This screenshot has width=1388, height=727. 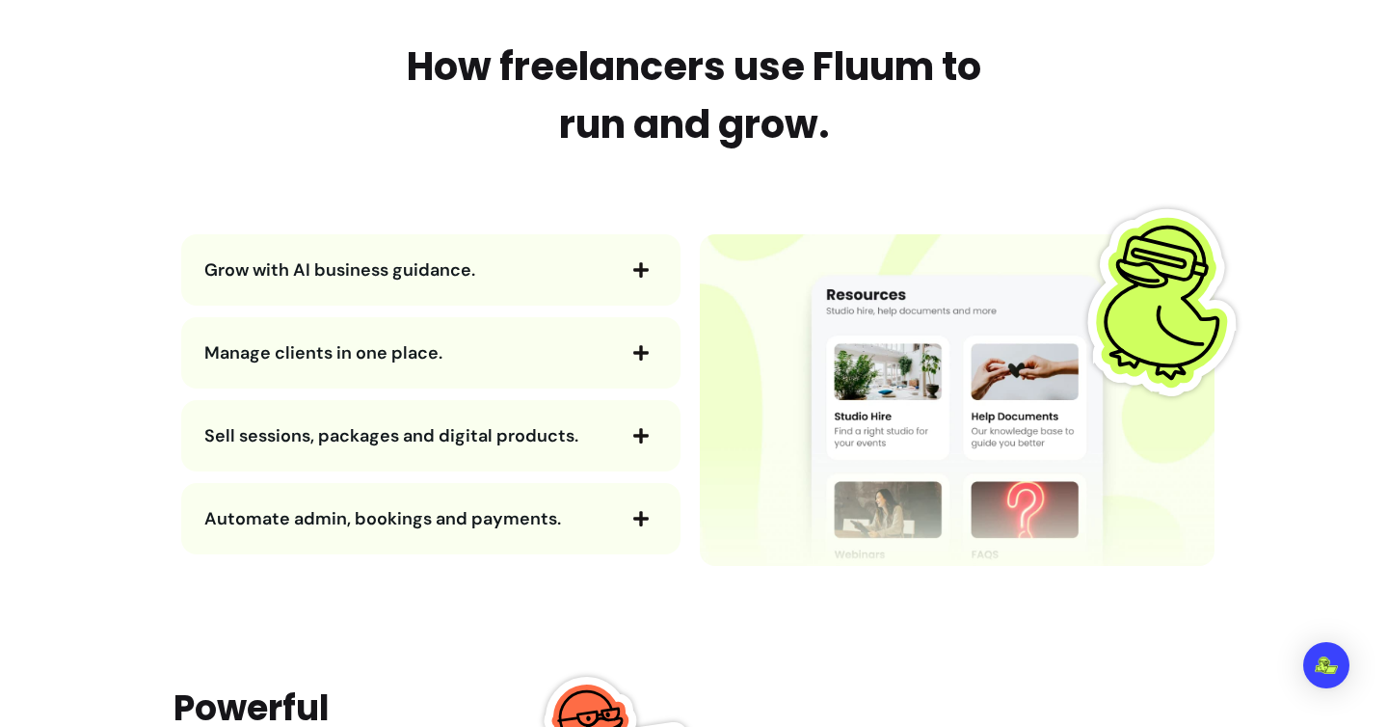 I want to click on button: Automate admin, bookings and payments., so click(x=431, y=519).